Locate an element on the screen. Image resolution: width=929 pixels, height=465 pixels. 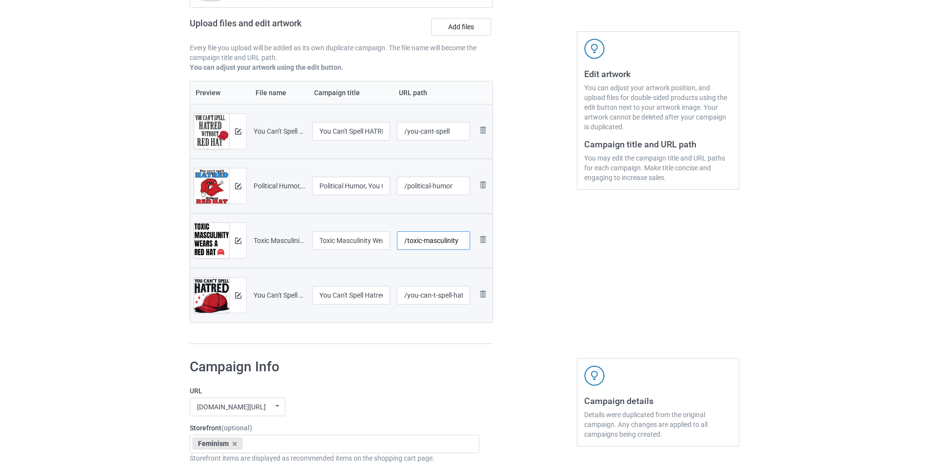
p: Every file you upload will be added as its own duplicate campaign. The file name will become the ... is located at coordinates (341, 53).